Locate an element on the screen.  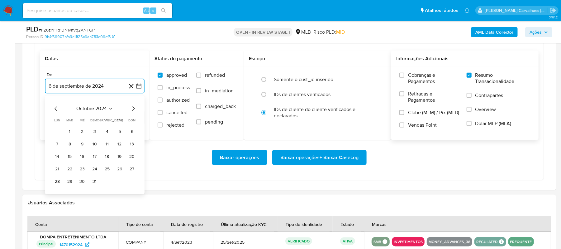
input: Pesquise usuários ou casos... is located at coordinates (98, 11).